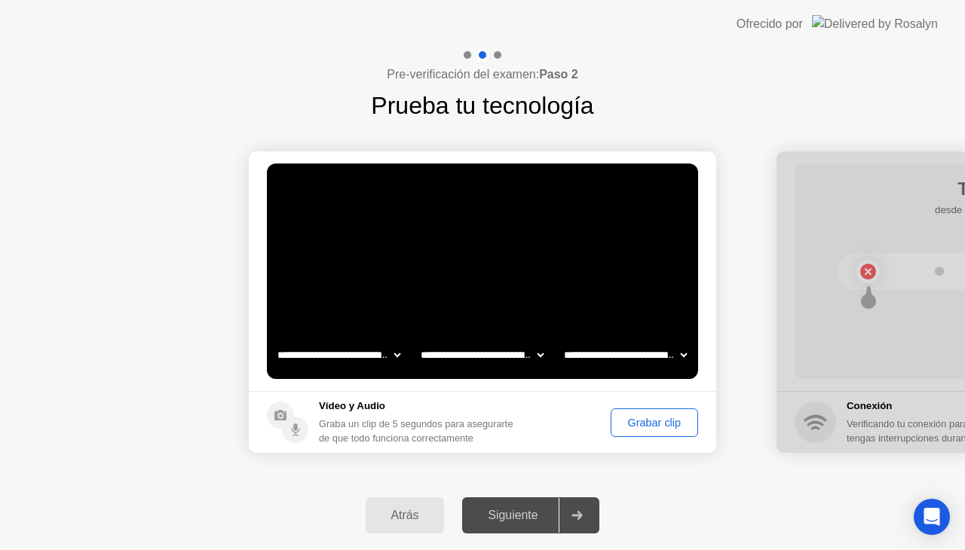  I want to click on div: Graba un clip de 5 segundos para asegurarte de que todo funciona correctamente, so click(419, 431).